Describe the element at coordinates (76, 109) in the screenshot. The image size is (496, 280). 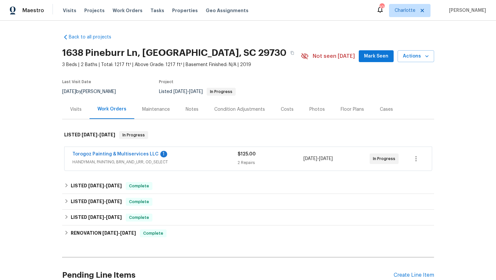
I see `div: Visits` at that location.